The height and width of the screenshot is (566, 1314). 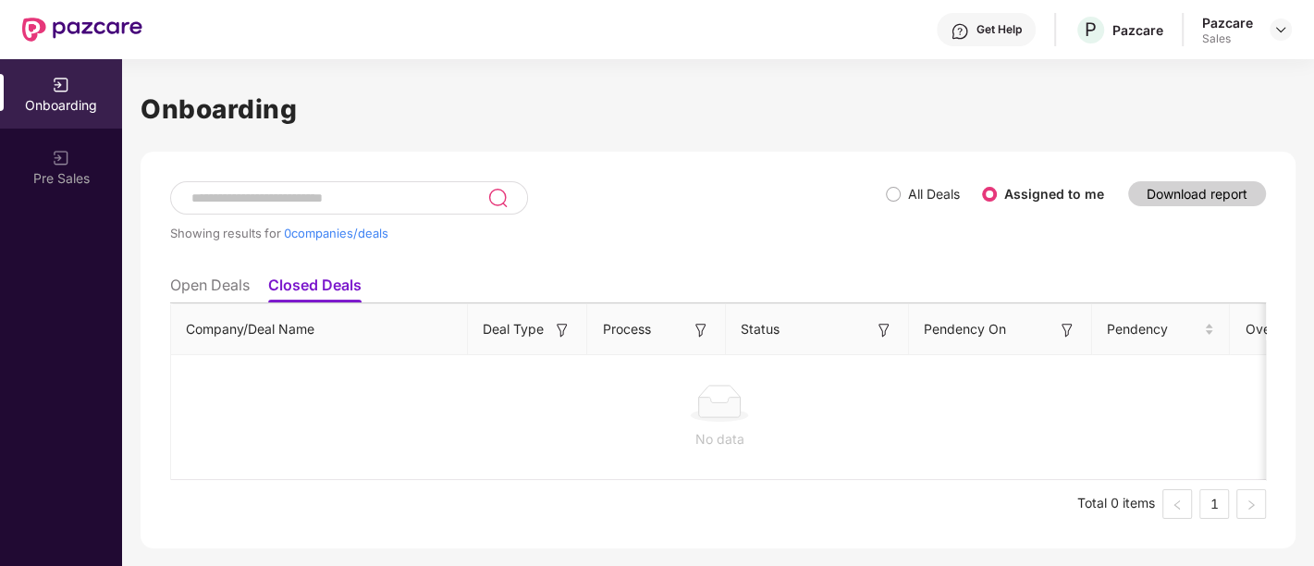 What do you see at coordinates (1090, 30) in the screenshot?
I see `span: P` at bounding box center [1090, 30].